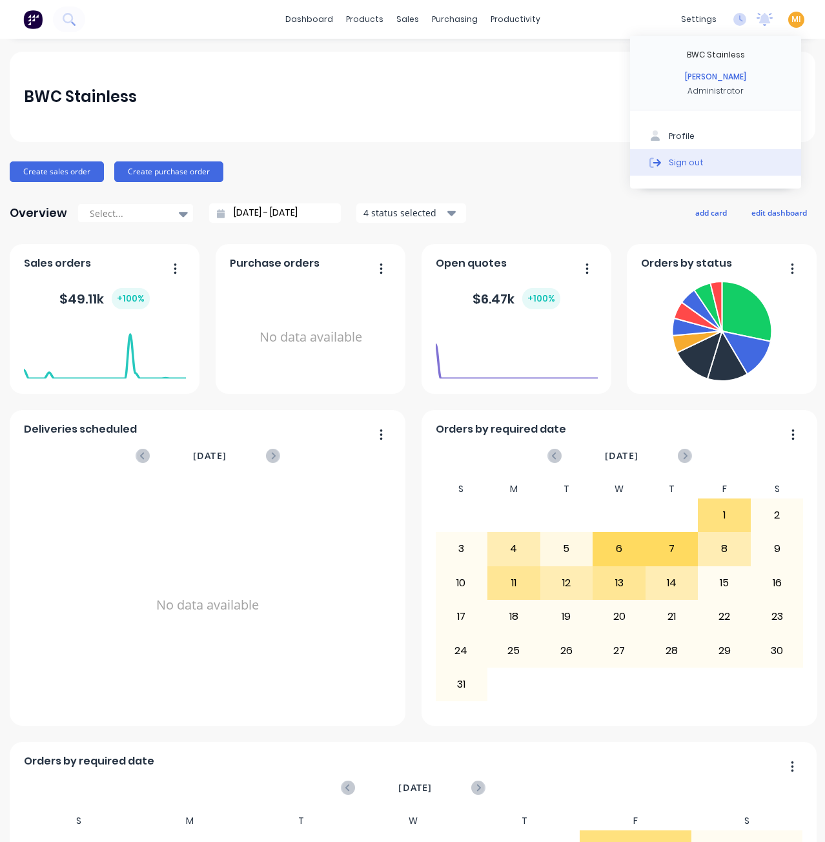 Image resolution: width=825 pixels, height=842 pixels. What do you see at coordinates (105, 298) in the screenshot?
I see `div: $ 49.11k` at bounding box center [105, 298].